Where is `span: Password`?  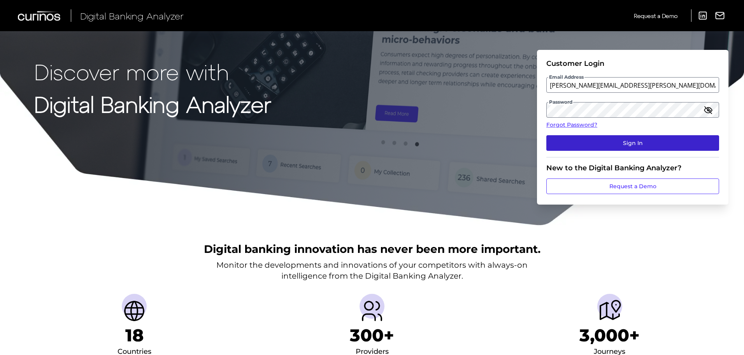
span: Password is located at coordinates (561, 102).